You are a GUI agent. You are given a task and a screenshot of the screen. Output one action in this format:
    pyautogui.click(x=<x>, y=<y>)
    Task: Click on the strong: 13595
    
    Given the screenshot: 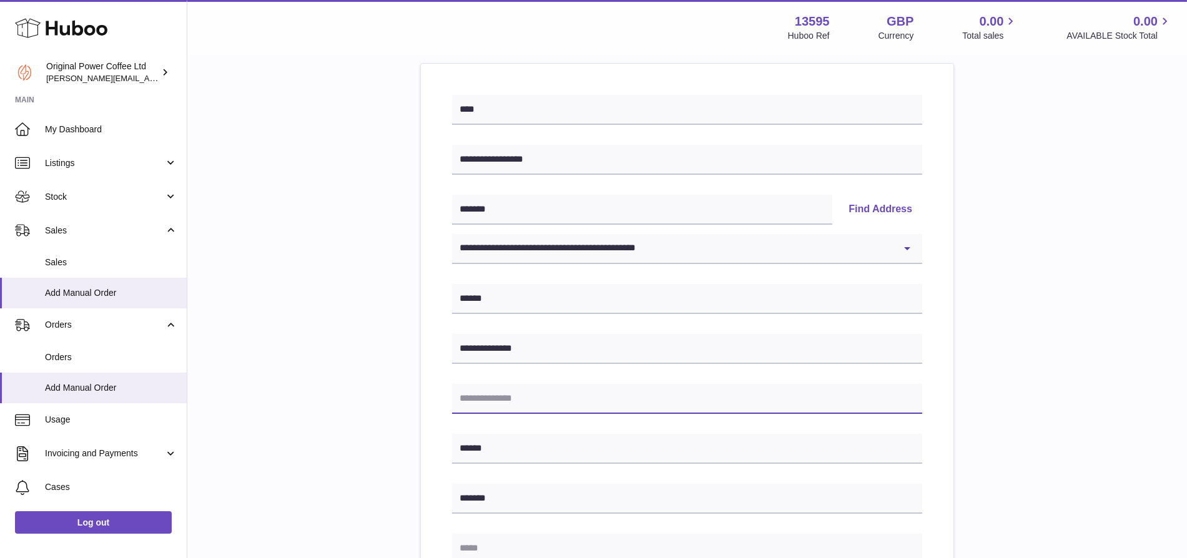 What is the action you would take?
    pyautogui.click(x=812, y=21)
    